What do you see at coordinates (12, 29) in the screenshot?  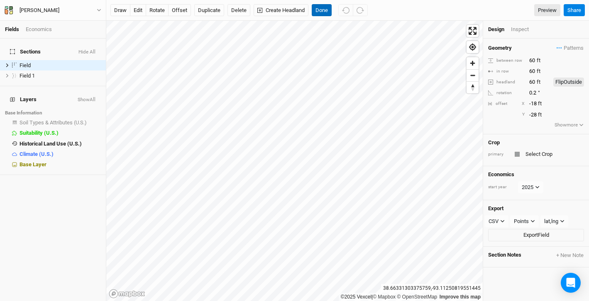 I see `a: Fields` at bounding box center [12, 29].